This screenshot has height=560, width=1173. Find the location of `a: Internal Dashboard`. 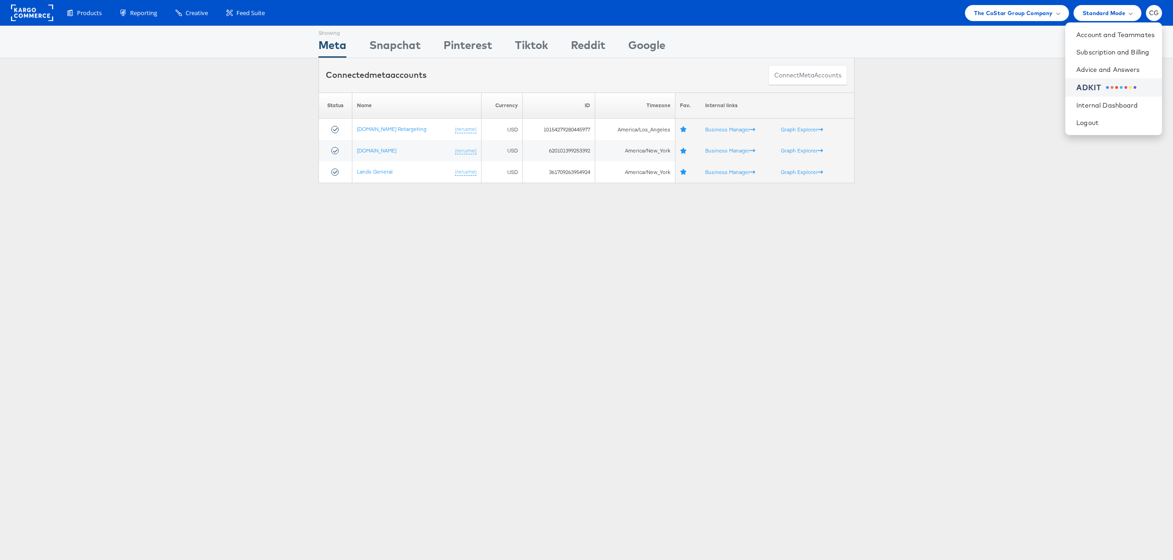

a: Internal Dashboard is located at coordinates (1115, 105).